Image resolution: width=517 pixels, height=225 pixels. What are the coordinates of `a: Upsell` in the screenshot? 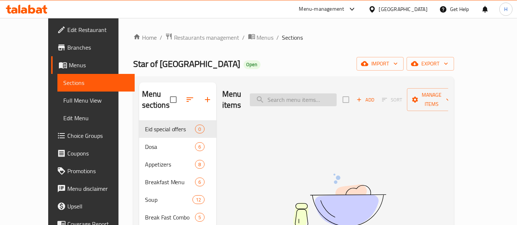 It's located at (93, 206).